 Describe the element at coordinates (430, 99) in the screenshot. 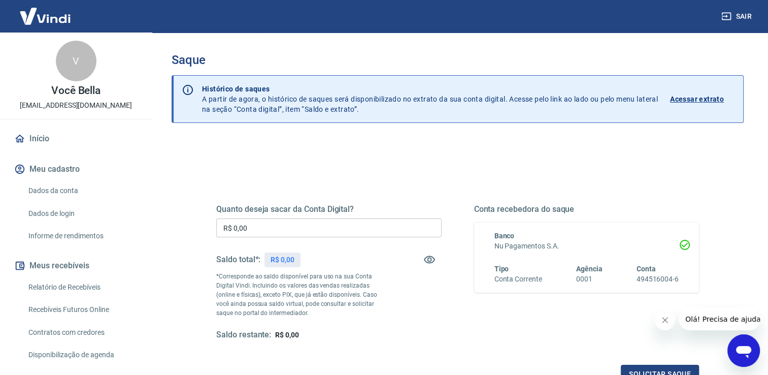

I see `p: A partir de agora, o histórico de saques será disponibilizado no extrato da sua conta digital. Ac...` at that location.